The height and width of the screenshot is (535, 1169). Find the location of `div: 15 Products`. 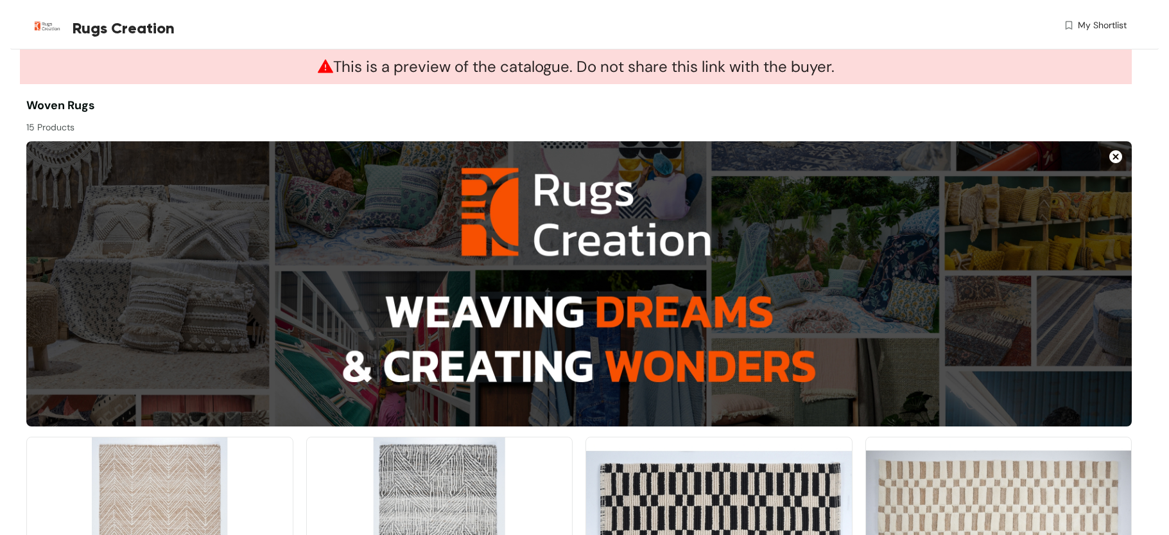

div: 15 Products is located at coordinates (302, 124).